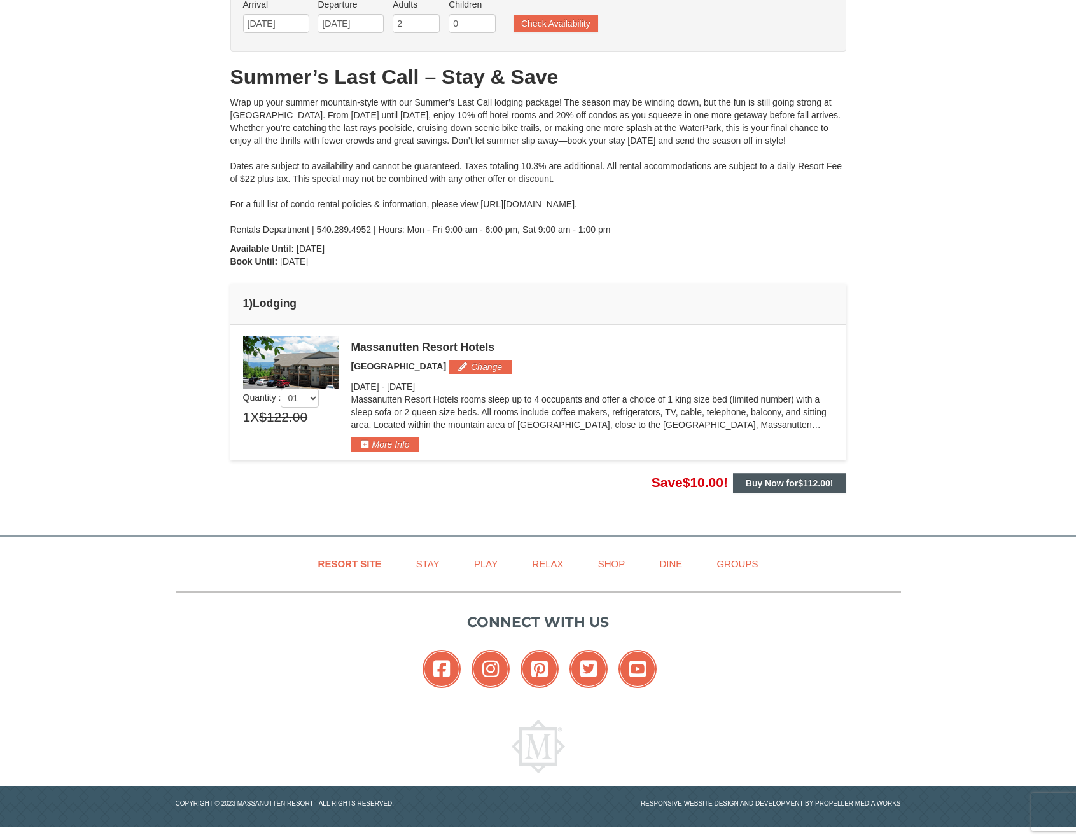 This screenshot has height=840, width=1076. I want to click on a: Dine, so click(671, 564).